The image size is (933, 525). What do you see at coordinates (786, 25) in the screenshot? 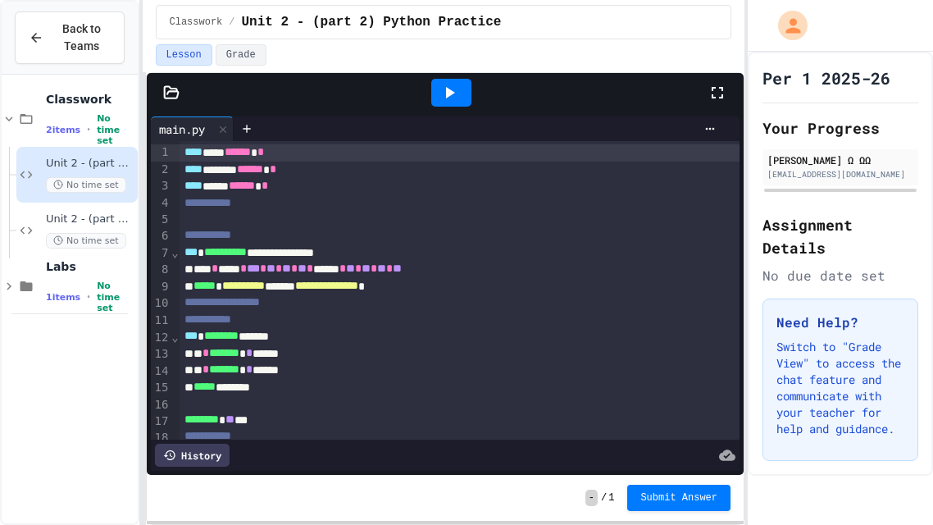
I see `div: My Account` at bounding box center [786, 25].